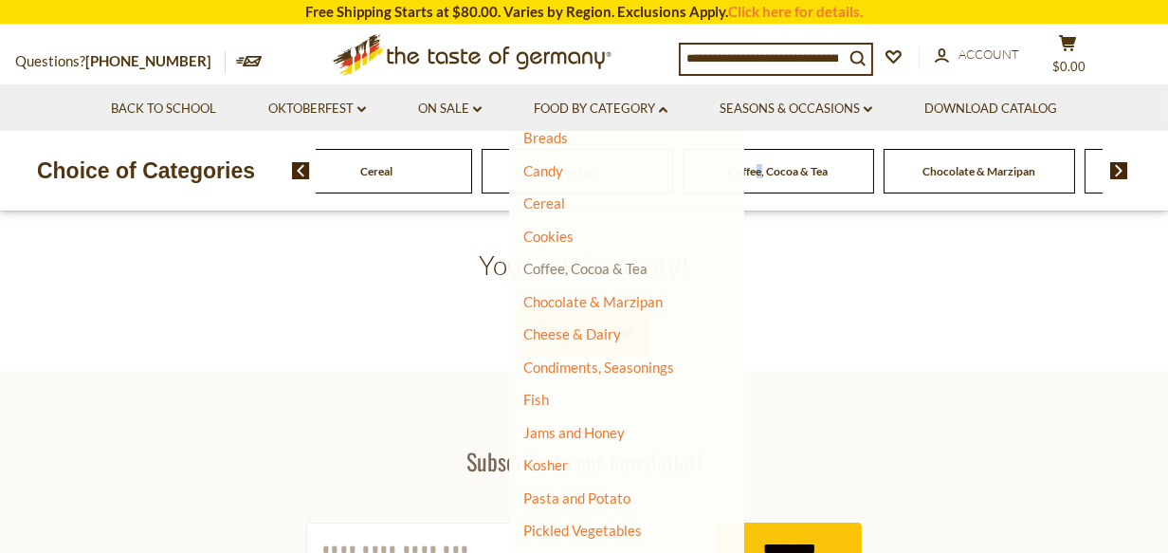 Image resolution: width=1168 pixels, height=553 pixels. Describe the element at coordinates (301, 171) in the screenshot. I see `img: previous arrow` at that location.